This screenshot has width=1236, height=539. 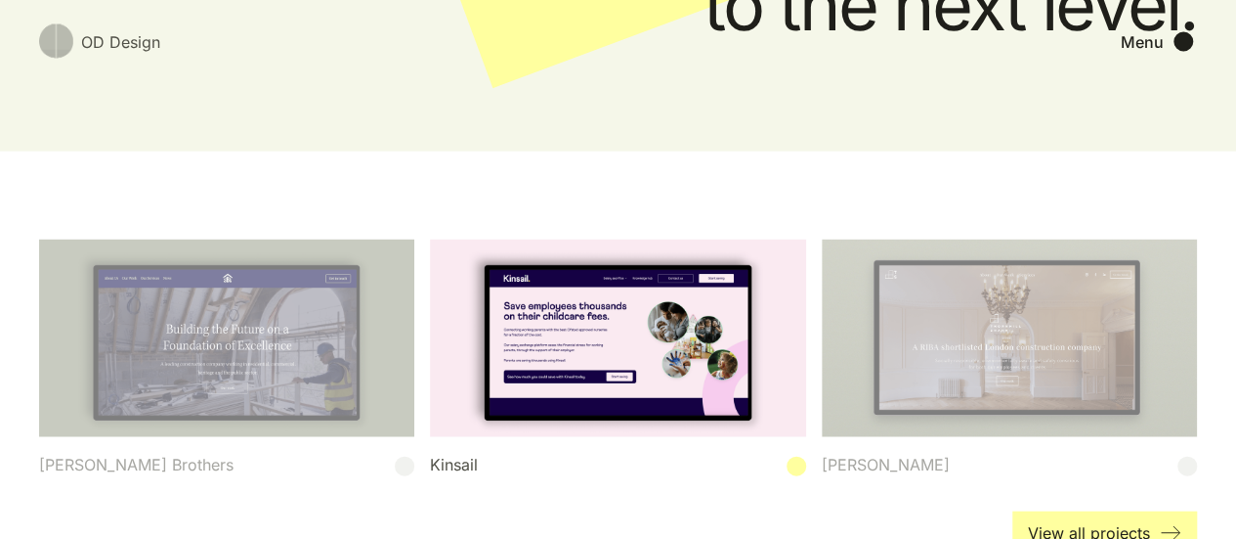 I want to click on div: OD Design, so click(x=120, y=42).